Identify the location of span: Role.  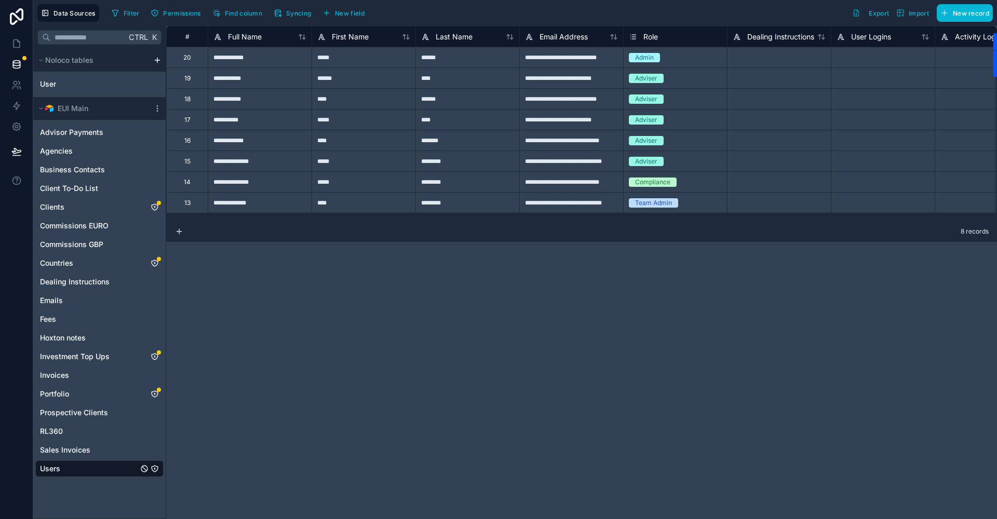
(651, 37).